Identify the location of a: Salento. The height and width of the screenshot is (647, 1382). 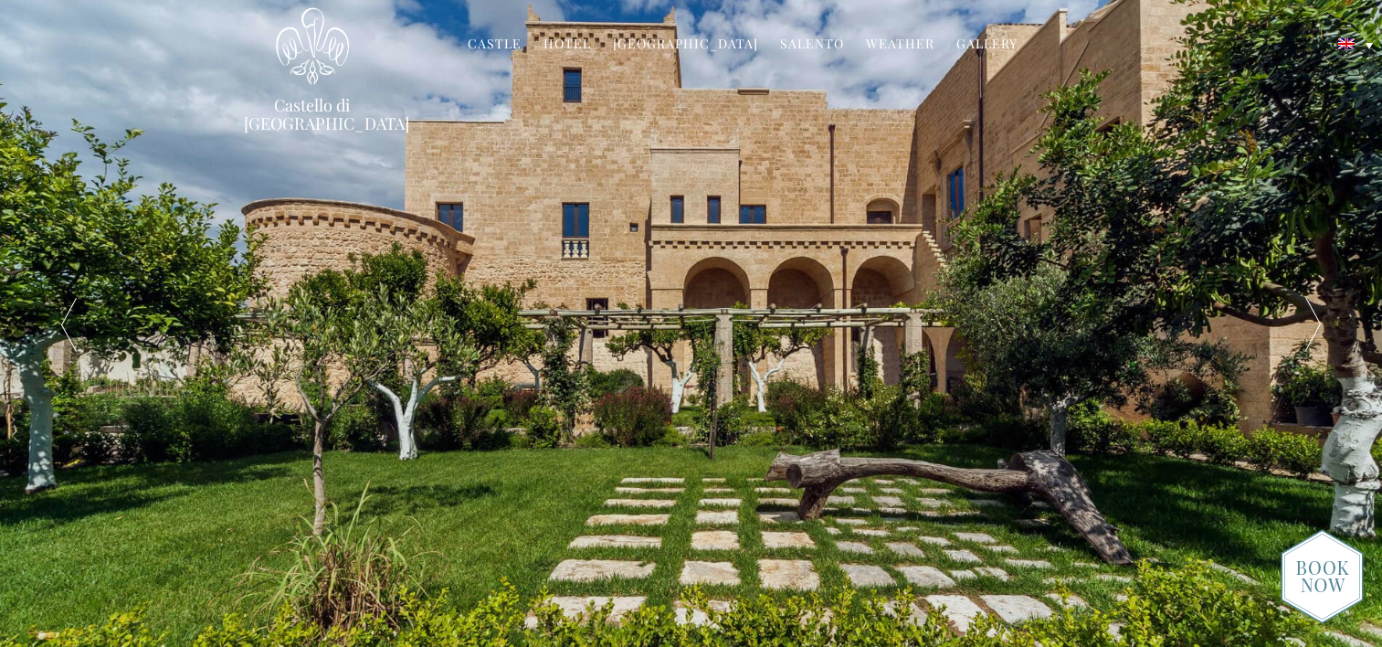
(812, 45).